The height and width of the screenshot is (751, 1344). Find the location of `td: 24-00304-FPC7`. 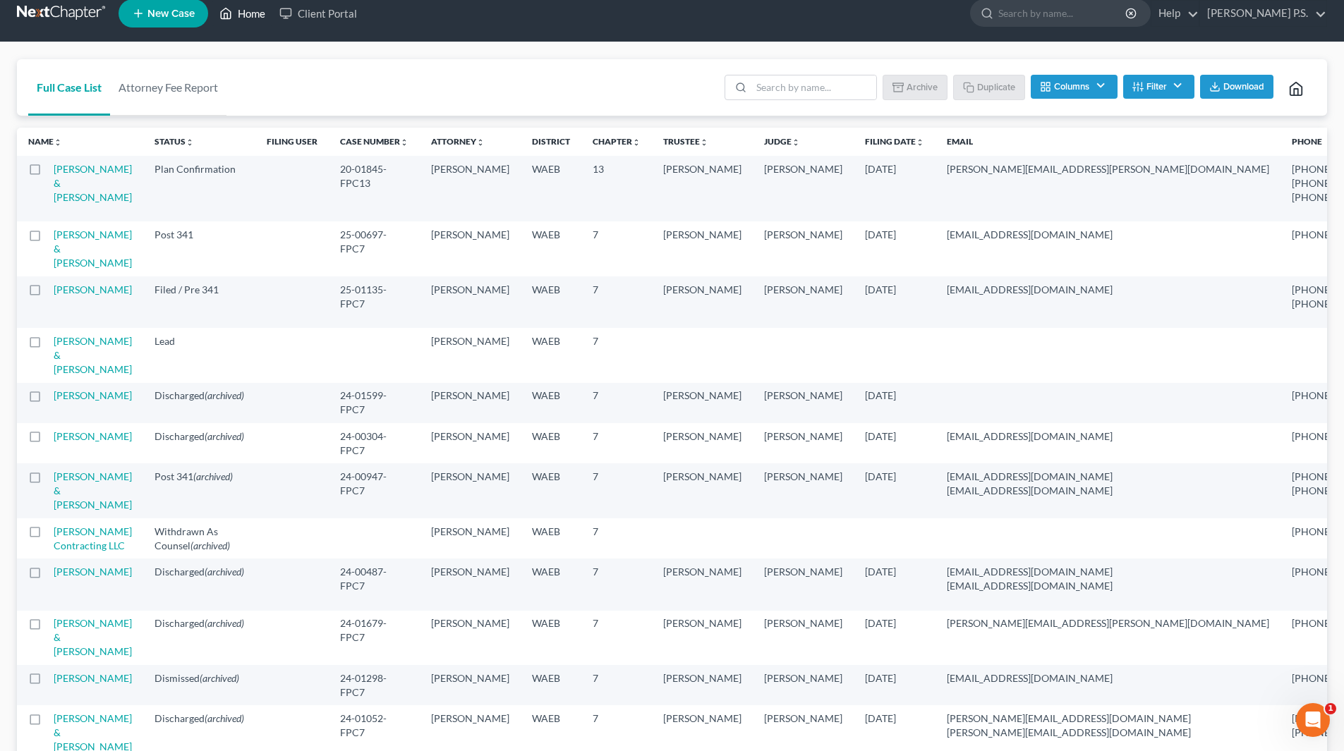

td: 24-00304-FPC7 is located at coordinates (374, 443).